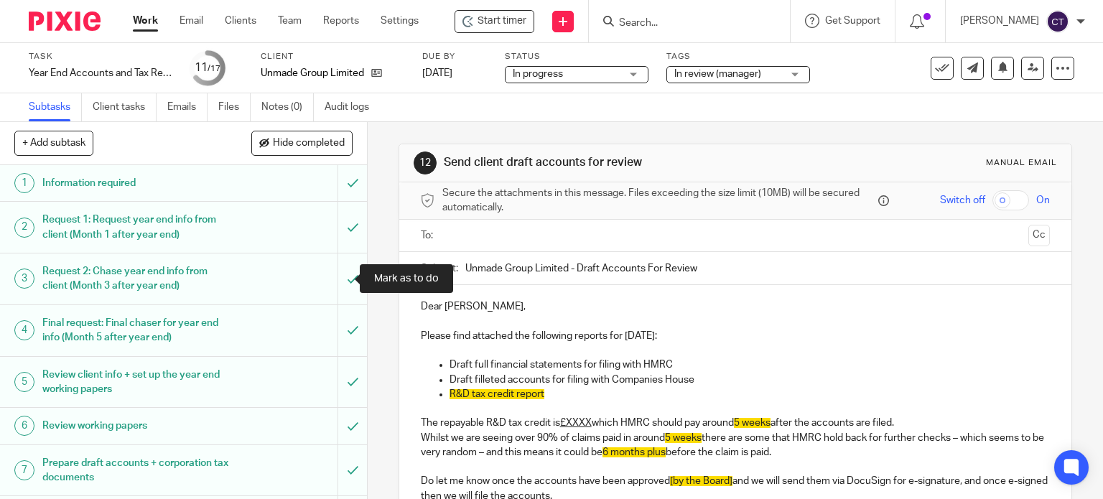  Describe the element at coordinates (1021, 163) in the screenshot. I see `div: Manual email` at that location.